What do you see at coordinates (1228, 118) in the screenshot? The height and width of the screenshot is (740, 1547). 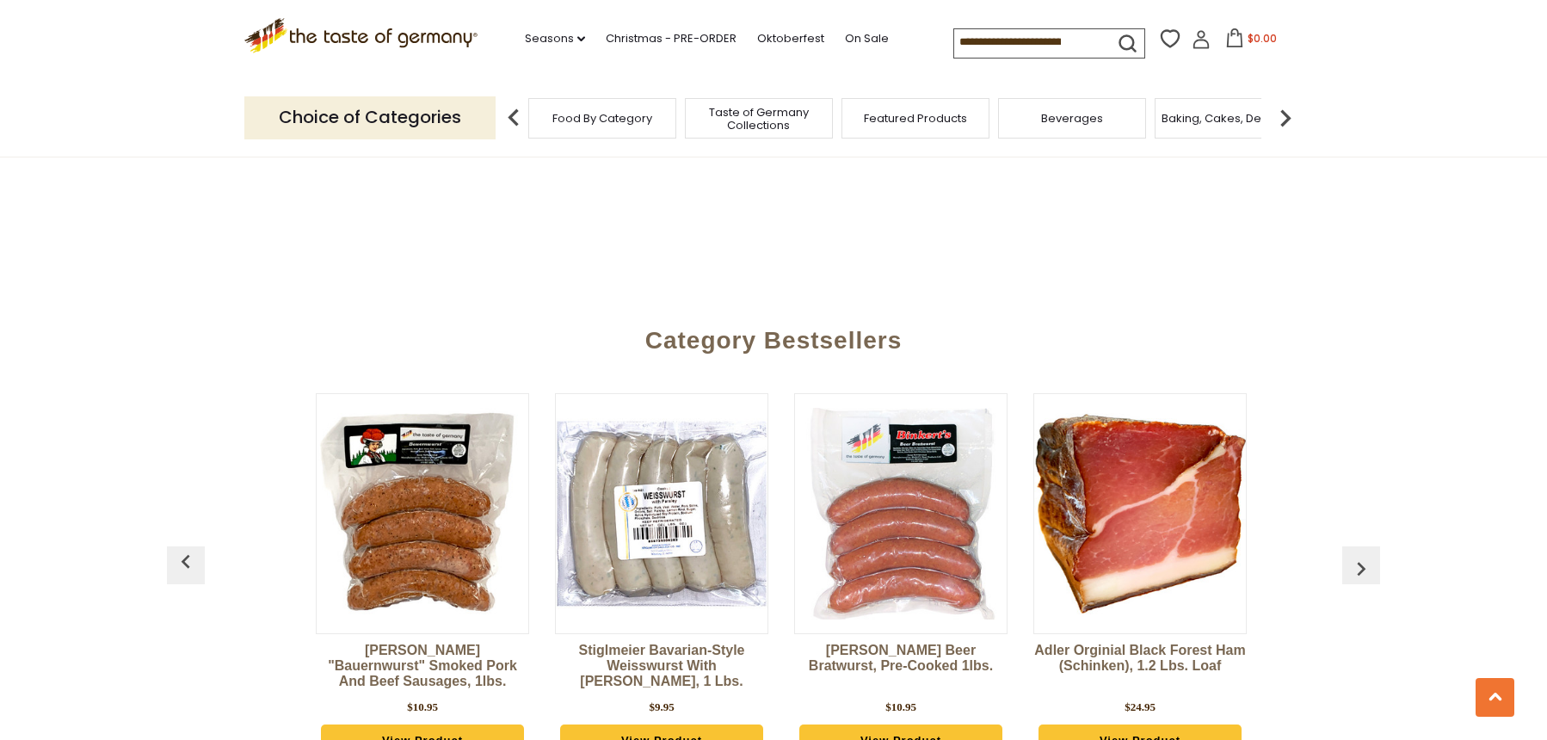 I see `a: Baking, Cakes, Desserts` at bounding box center [1228, 118].